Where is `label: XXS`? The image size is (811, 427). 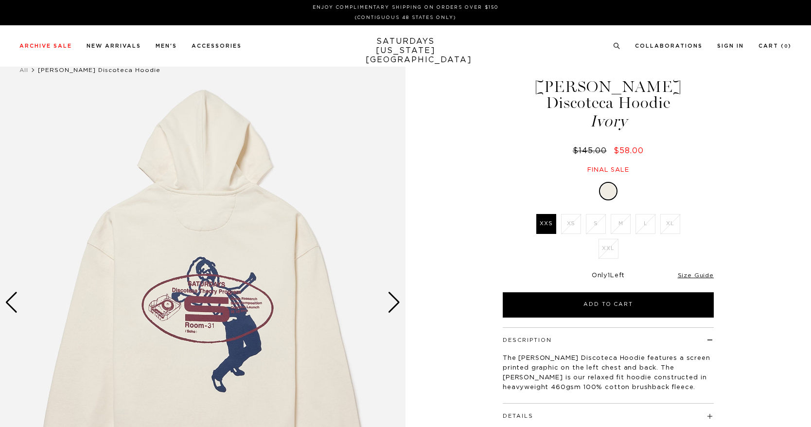
label: XXS is located at coordinates (546, 224).